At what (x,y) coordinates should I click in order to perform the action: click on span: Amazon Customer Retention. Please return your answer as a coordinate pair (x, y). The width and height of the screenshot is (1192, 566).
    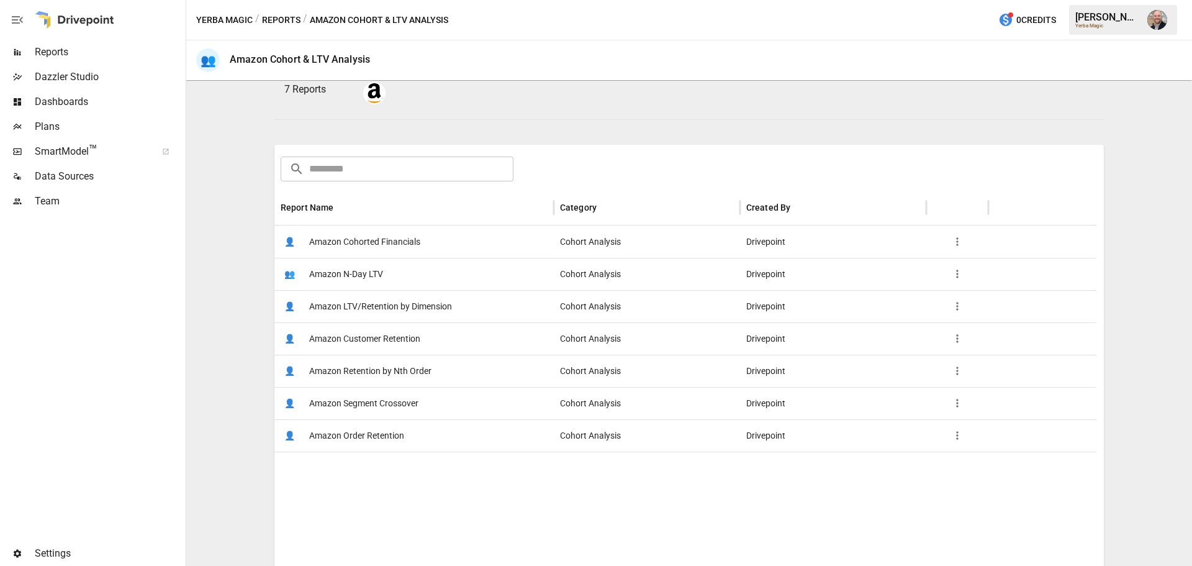
    Looking at the image, I should click on (365, 338).